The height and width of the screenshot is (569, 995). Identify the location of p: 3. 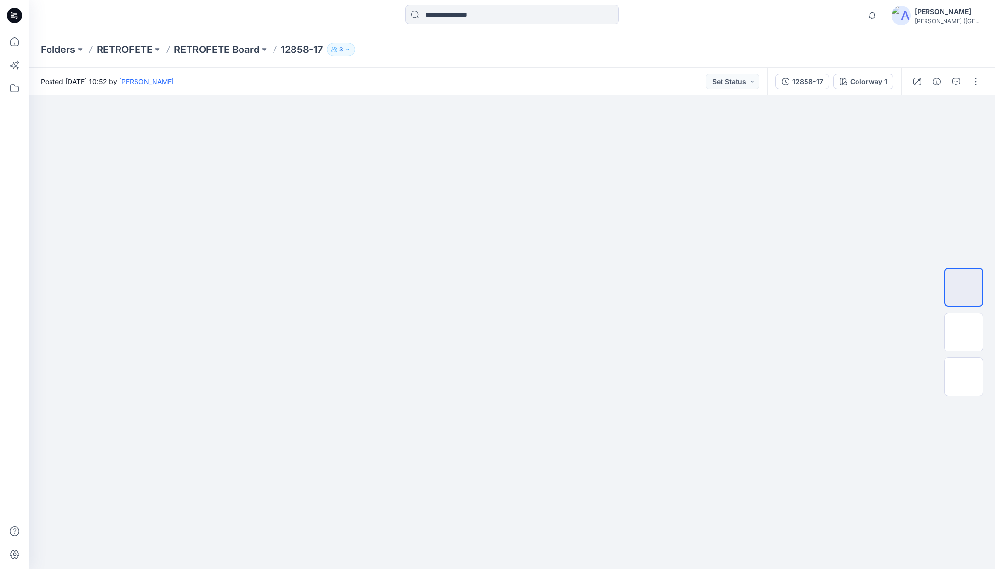
(341, 50).